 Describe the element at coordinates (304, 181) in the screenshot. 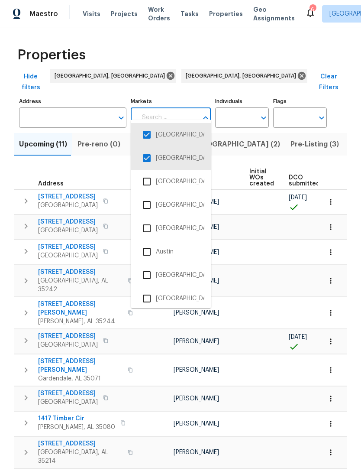

I see `span: DCO submitted` at that location.